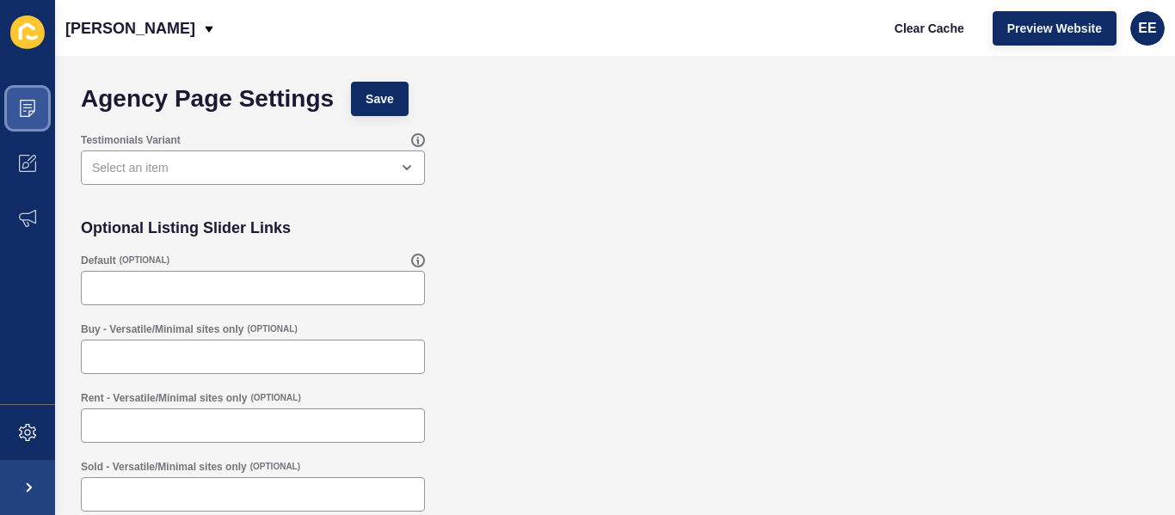  What do you see at coordinates (929, 28) in the screenshot?
I see `span: Clear Cache` at bounding box center [929, 28].